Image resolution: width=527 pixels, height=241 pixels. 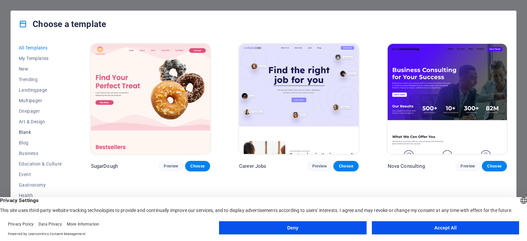 What do you see at coordinates (40, 111) in the screenshot?
I see `span: Onepager` at bounding box center [40, 111].